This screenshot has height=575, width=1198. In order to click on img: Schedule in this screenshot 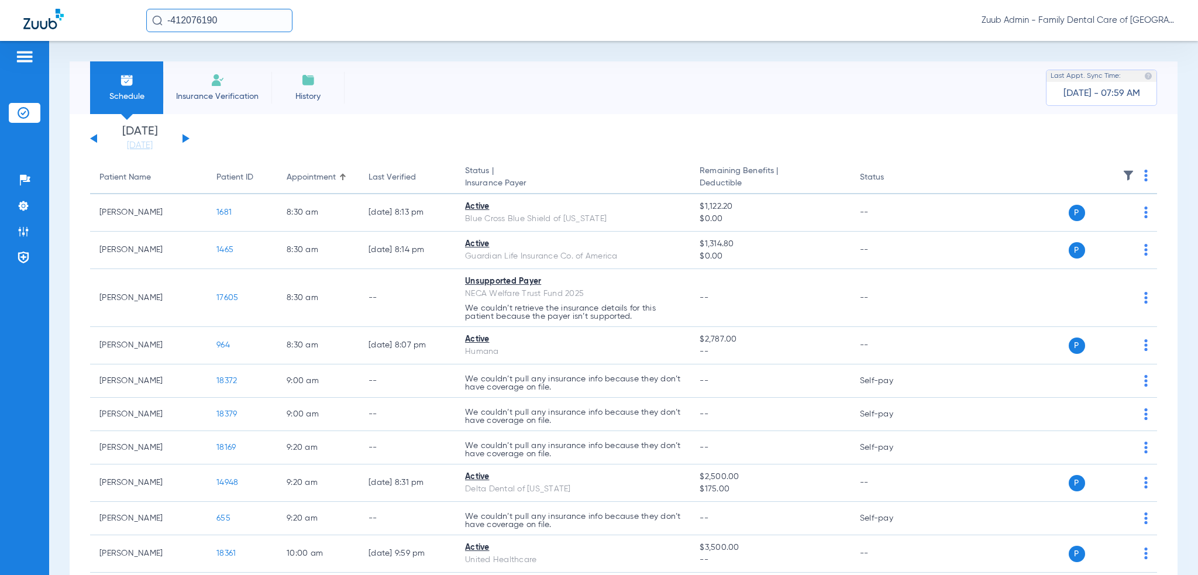, I will do `click(127, 80)`.